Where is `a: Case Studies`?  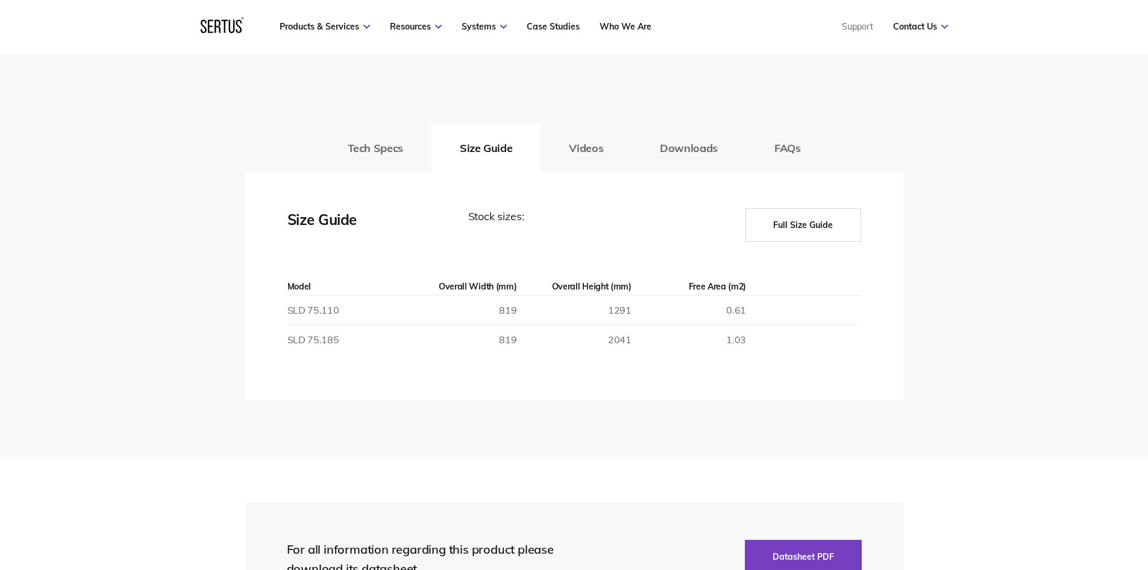
a: Case Studies is located at coordinates (553, 27).